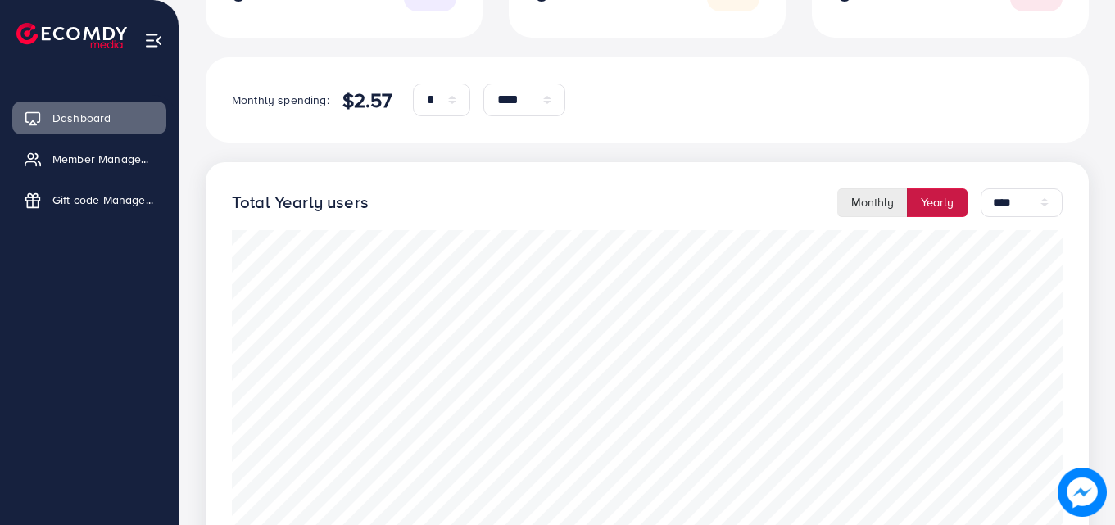  I want to click on a: Gift code Management, so click(89, 200).